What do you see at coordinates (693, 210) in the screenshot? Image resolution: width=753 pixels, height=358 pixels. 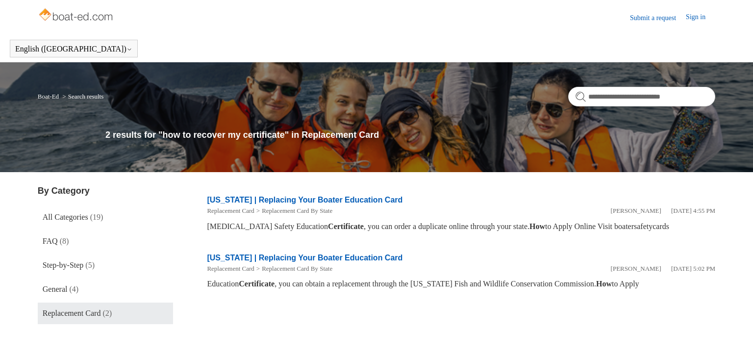 I see `time: 05/21/2024, 16:55` at bounding box center [693, 210].